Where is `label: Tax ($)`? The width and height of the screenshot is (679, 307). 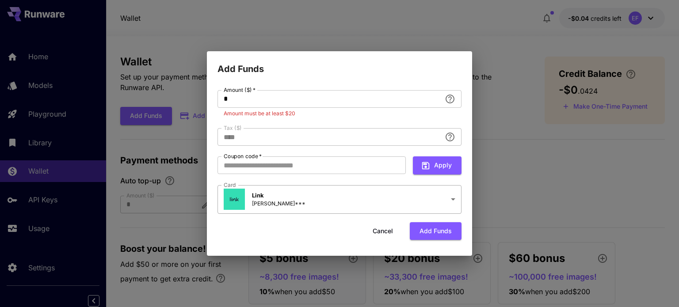
label: Tax ($) is located at coordinates (232, 128).